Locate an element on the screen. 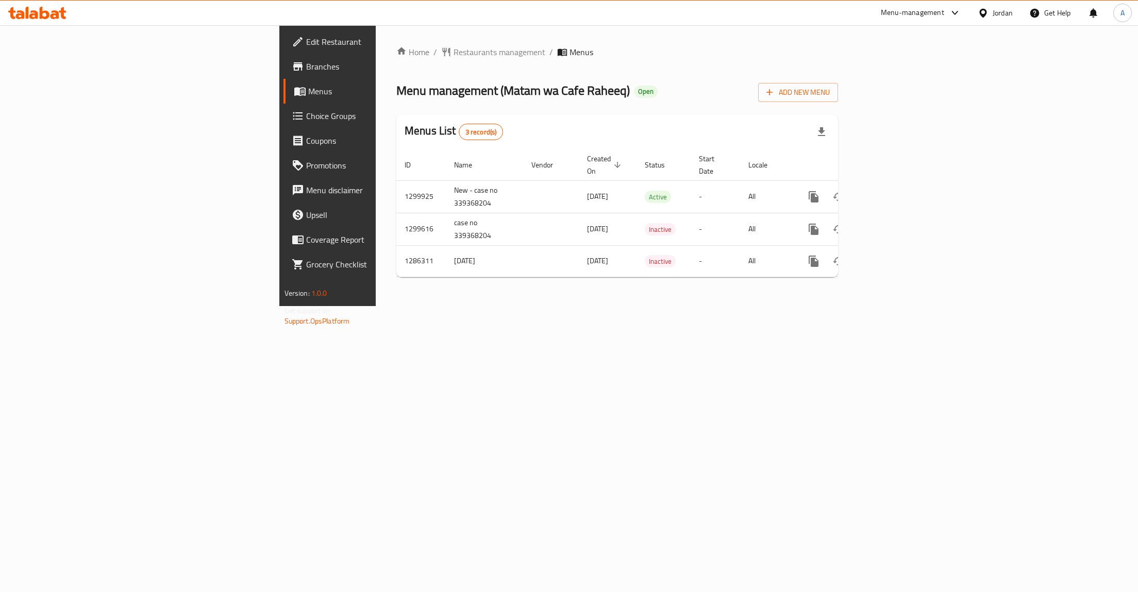  a: Grocery Checklist is located at coordinates (376, 264).